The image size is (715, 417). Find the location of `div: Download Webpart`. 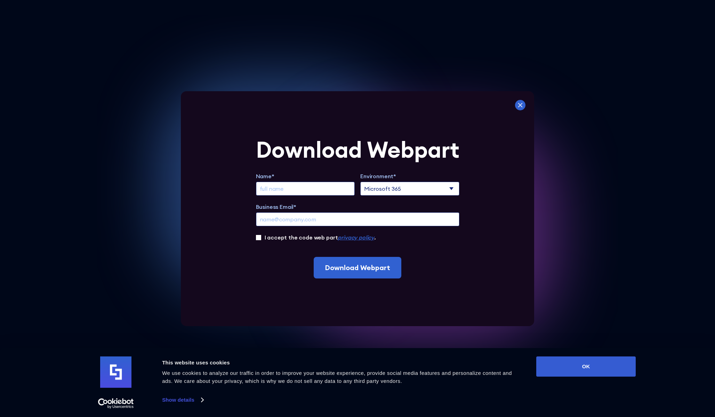

div: Download Webpart is located at coordinates (358, 150).